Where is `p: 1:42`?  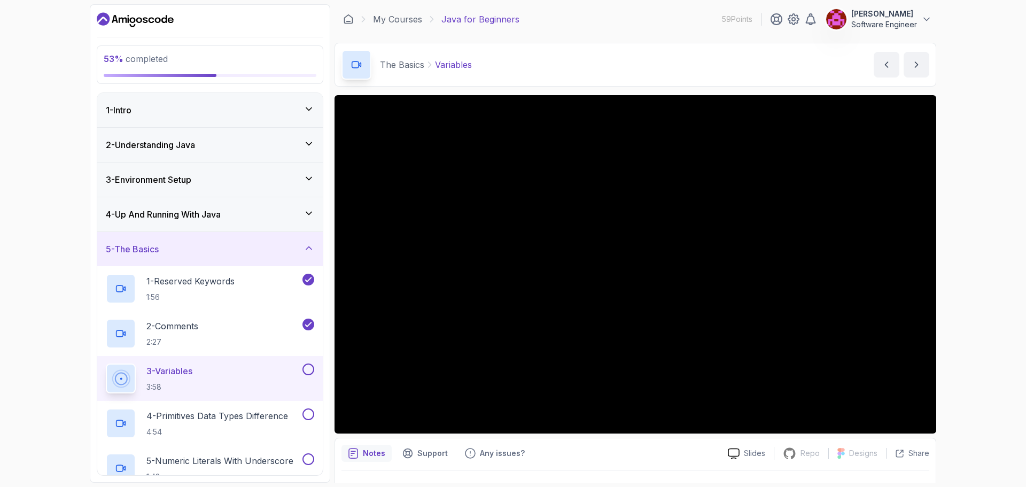 p: 1:42 is located at coordinates (220, 477).